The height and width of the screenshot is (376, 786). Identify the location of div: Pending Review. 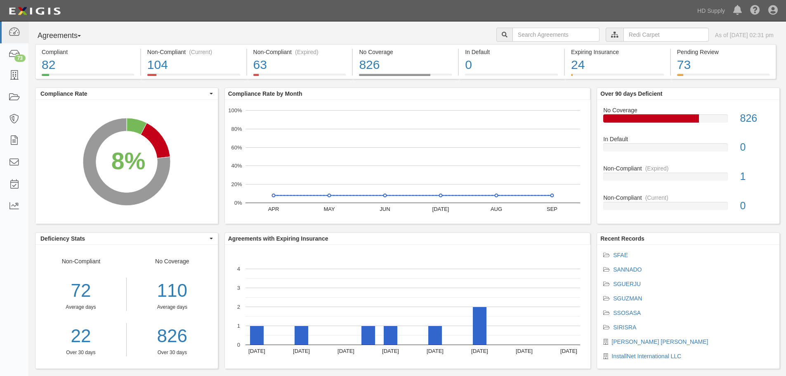
(723, 52).